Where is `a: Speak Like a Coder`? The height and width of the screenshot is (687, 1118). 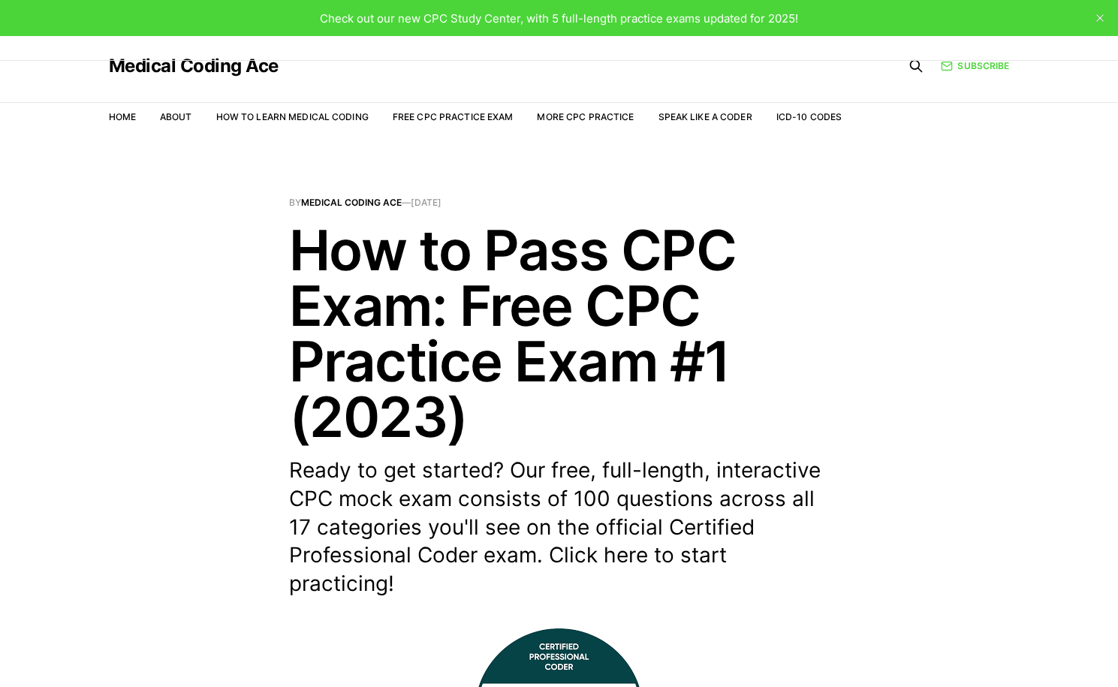
a: Speak Like a Coder is located at coordinates (705, 116).